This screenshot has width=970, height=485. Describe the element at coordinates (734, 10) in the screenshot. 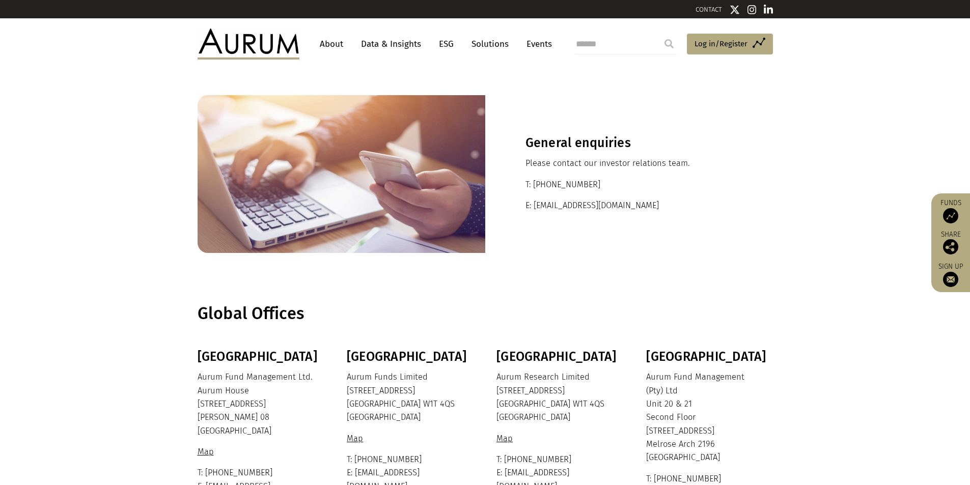

I see `img: Twitter icon` at that location.